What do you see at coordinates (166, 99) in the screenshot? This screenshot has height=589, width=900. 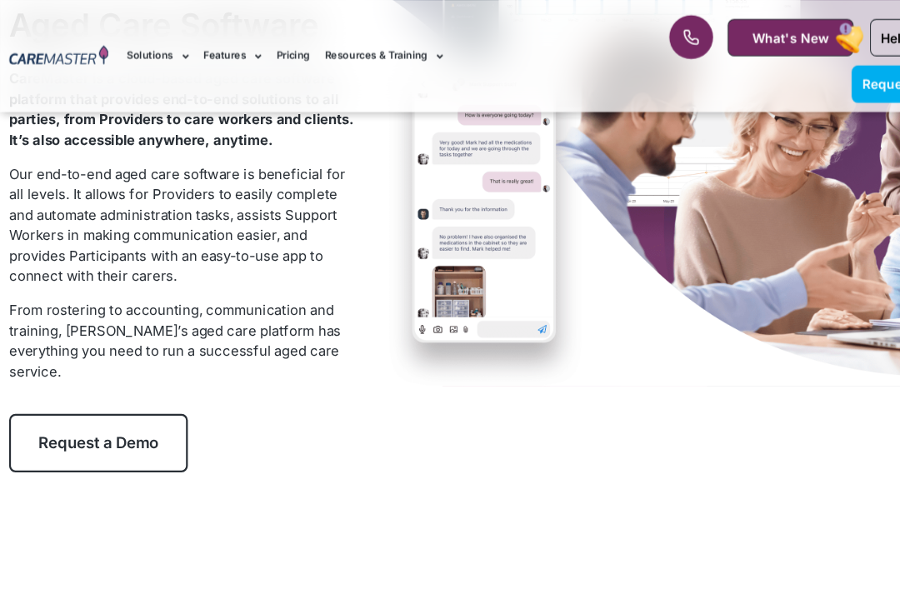 I see `strong: CareMaster is a cloud-based aged care software platform that provides end-to-end solutions to all...` at bounding box center [166, 99].